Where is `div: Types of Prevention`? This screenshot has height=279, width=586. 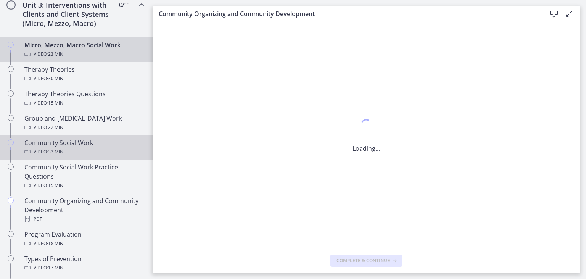 div: Types of Prevention is located at coordinates (84, 263).